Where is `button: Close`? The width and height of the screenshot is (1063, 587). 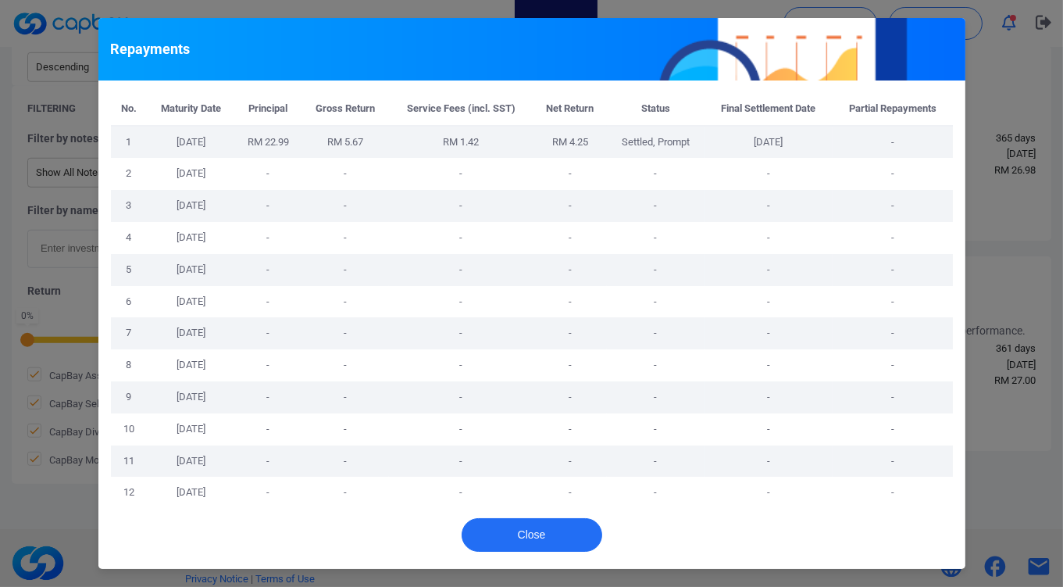
button: Close is located at coordinates (532, 534).